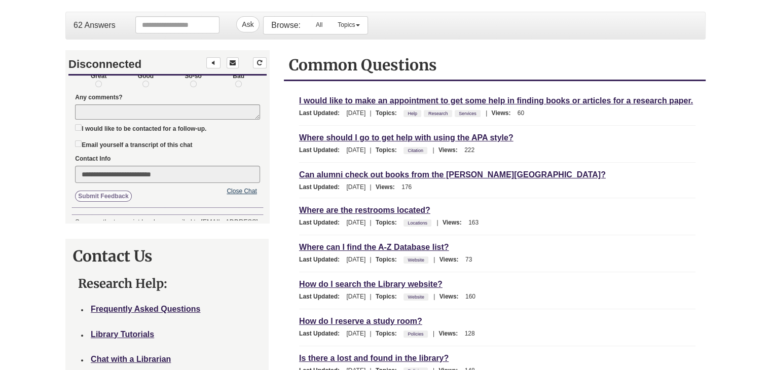 This screenshot has height=370, width=771. Describe the element at coordinates (74, 77) in the screenshot. I see `label: I would like to be contacted for a follow-up.` at that location.